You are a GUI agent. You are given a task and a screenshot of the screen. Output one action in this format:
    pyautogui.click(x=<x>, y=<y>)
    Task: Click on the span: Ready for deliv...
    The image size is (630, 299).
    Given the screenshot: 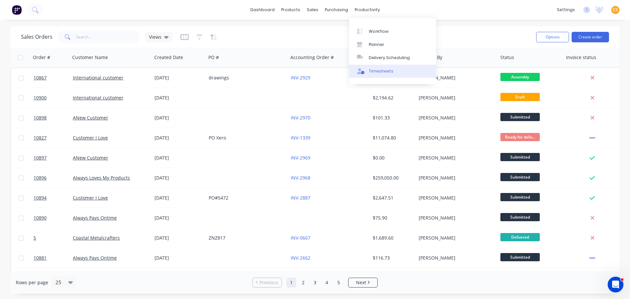 What is the action you would take?
    pyautogui.click(x=520, y=137)
    